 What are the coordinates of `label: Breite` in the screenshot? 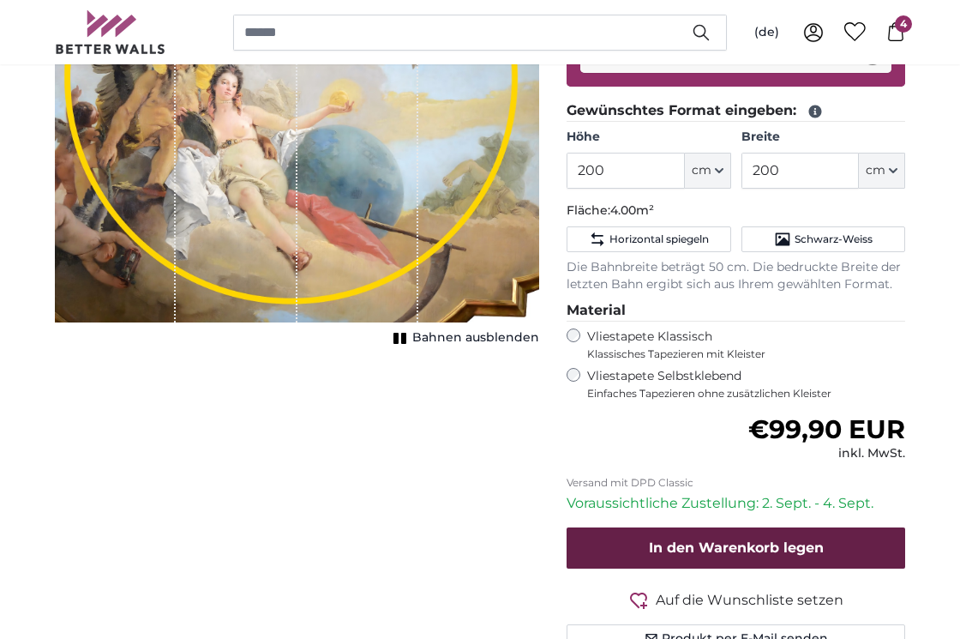 It's located at (823, 137).